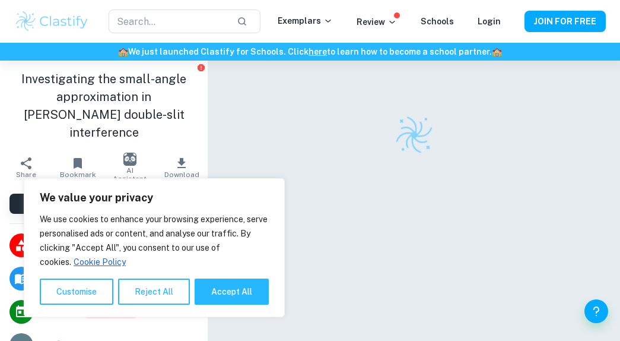 Image resolution: width=620 pixels, height=341 pixels. What do you see at coordinates (154, 198) in the screenshot?
I see `p: We value your privacy` at bounding box center [154, 198].